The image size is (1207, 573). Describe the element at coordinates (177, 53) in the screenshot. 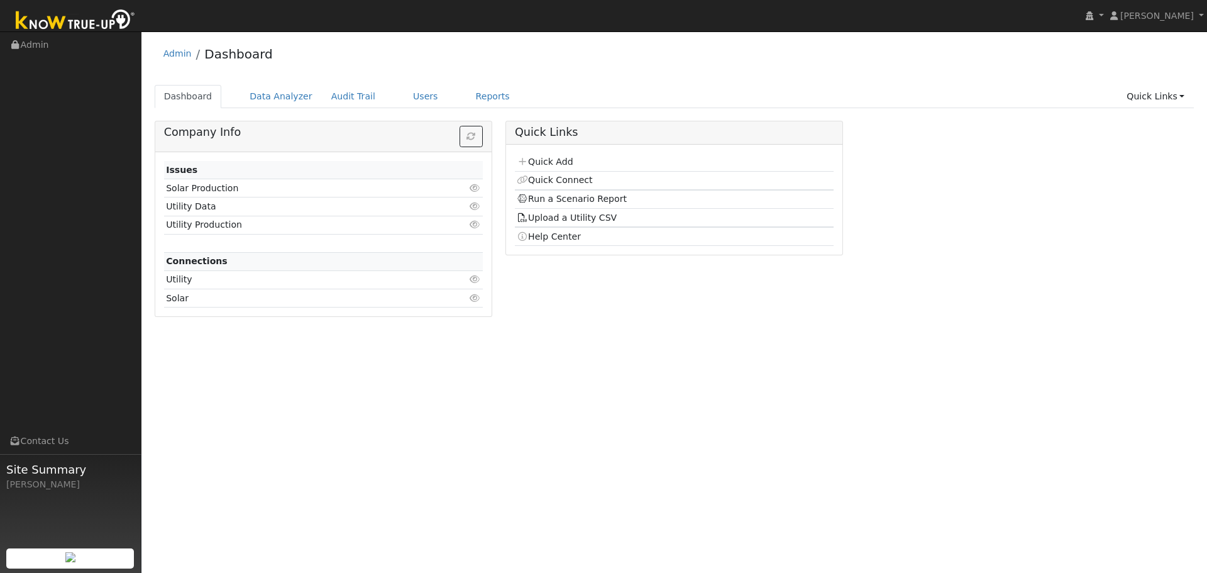

I see `a: Admin` at that location.